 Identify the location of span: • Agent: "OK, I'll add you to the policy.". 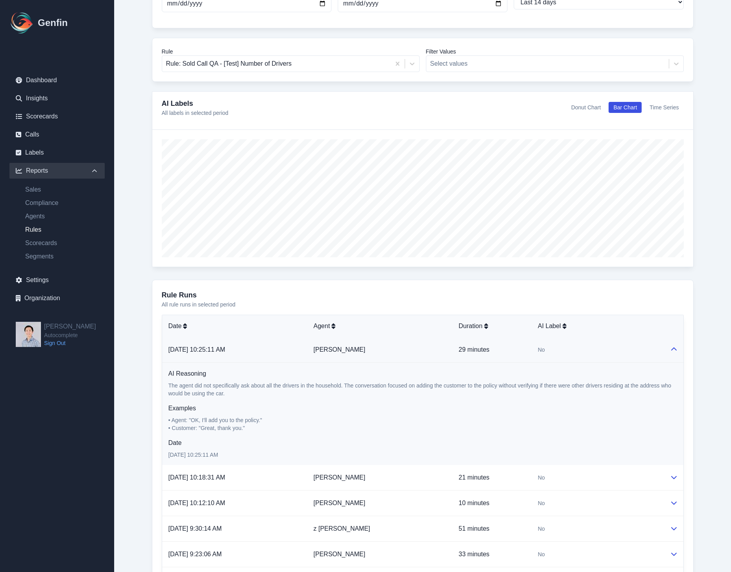
(215, 420).